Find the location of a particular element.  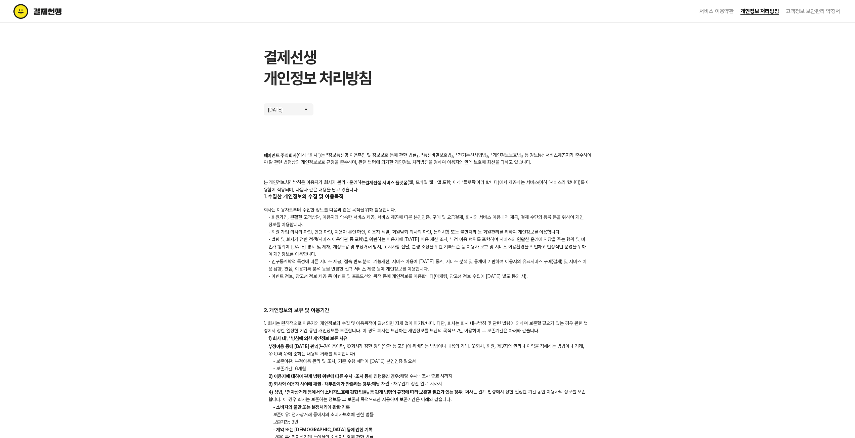

h1: 결제선생 개인정보 처리방침 is located at coordinates (428, 68).